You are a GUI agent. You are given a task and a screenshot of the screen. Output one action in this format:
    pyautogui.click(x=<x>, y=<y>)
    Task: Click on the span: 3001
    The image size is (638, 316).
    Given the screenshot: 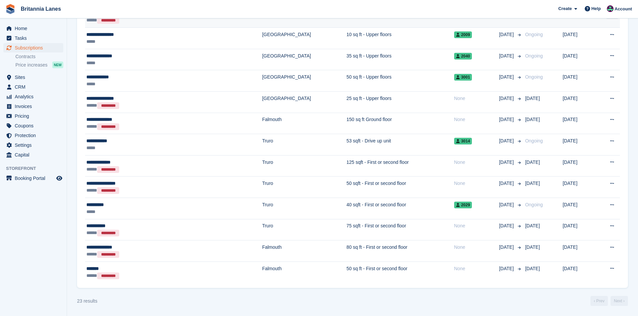 What is the action you would take?
    pyautogui.click(x=463, y=77)
    